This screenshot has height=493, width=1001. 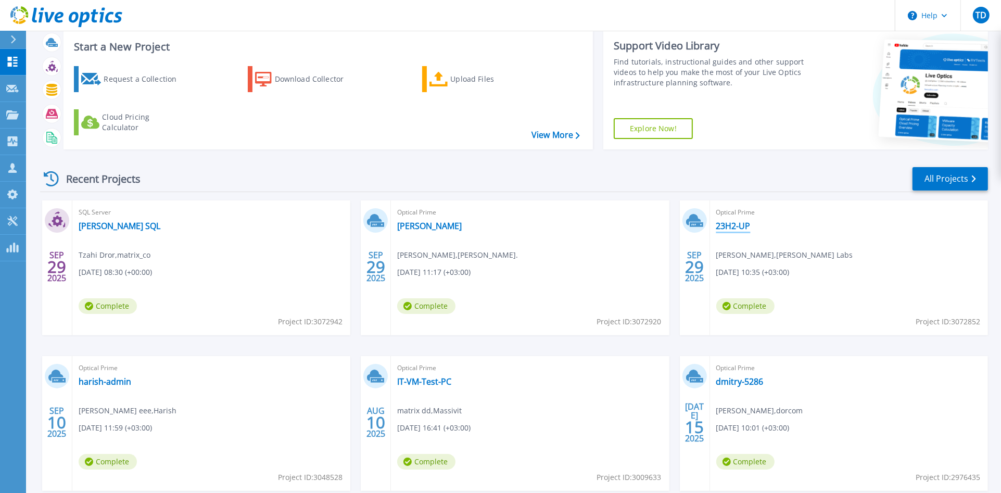 What do you see at coordinates (144, 122) in the screenshot?
I see `div: Cloud Pricing Calculator` at bounding box center [144, 122].